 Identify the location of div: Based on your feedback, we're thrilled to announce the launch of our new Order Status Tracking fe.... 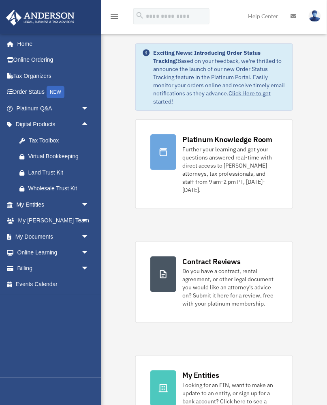
(220, 77).